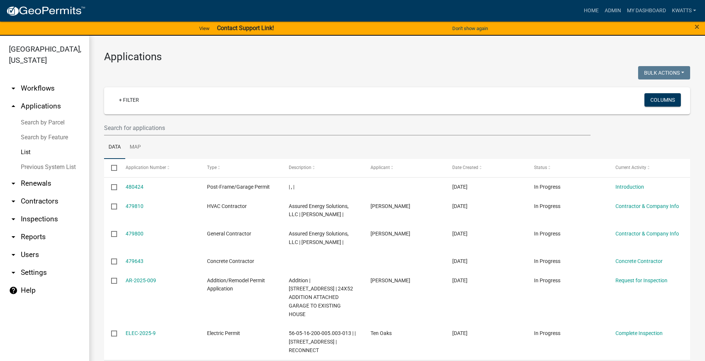 The image size is (705, 361). Describe the element at coordinates (236, 285) in the screenshot. I see `span: Addition/Remodel Permit Application` at that location.